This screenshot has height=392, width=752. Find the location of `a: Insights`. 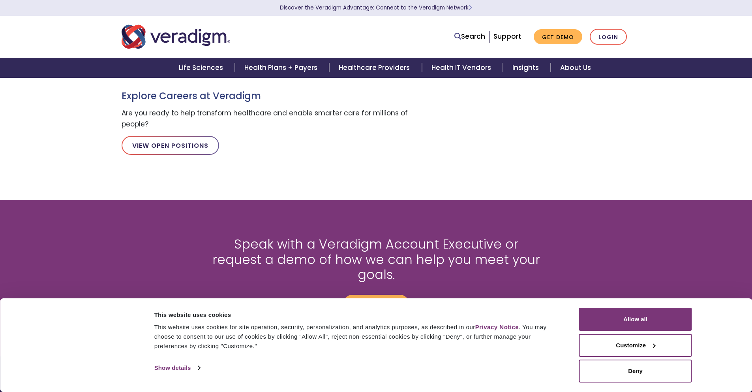

a: Insights is located at coordinates (527, 68).